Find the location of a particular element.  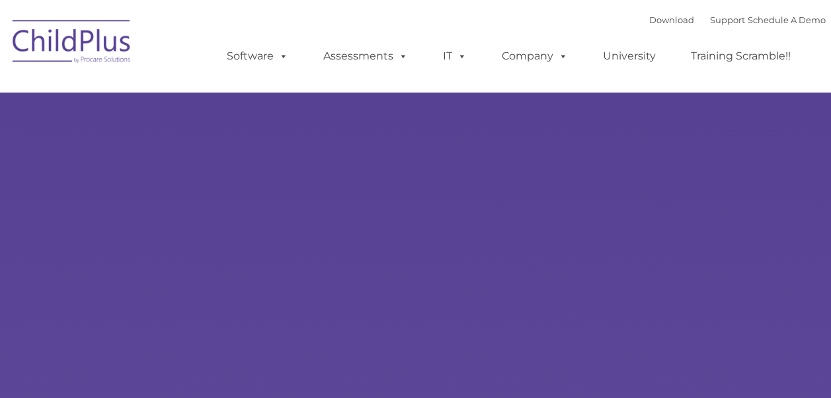

a: Assessments is located at coordinates (366, 56).